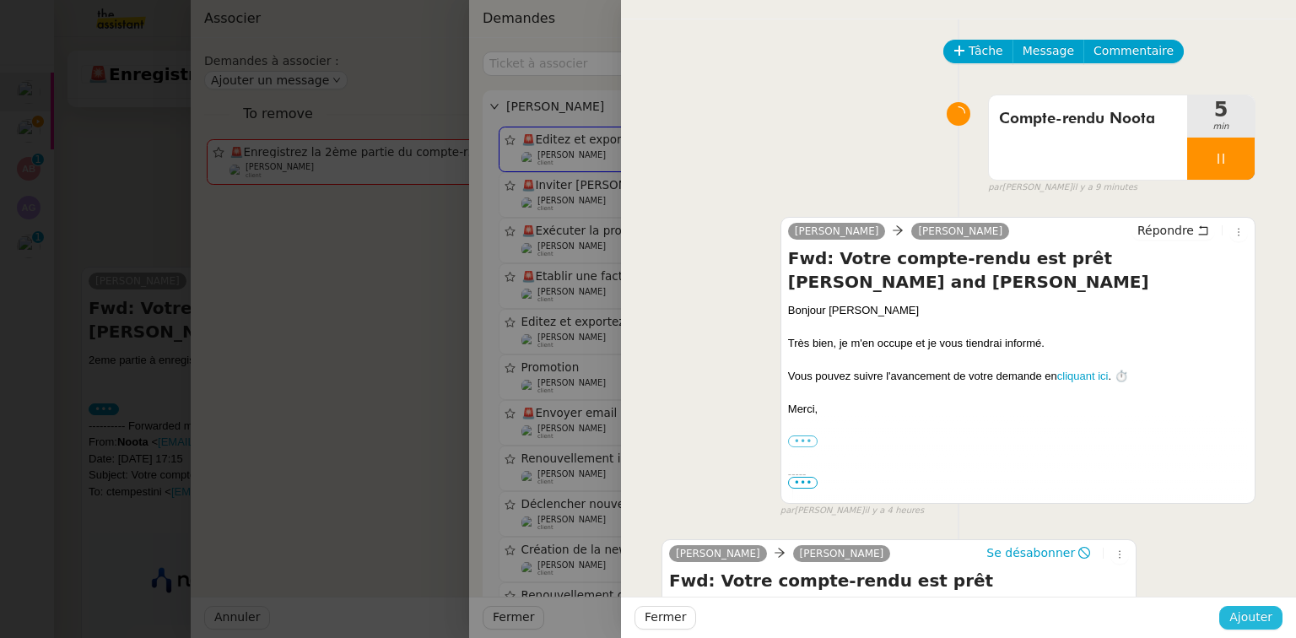 The image size is (1296, 638). I want to click on a: cliquant ici, so click(1083, 376).